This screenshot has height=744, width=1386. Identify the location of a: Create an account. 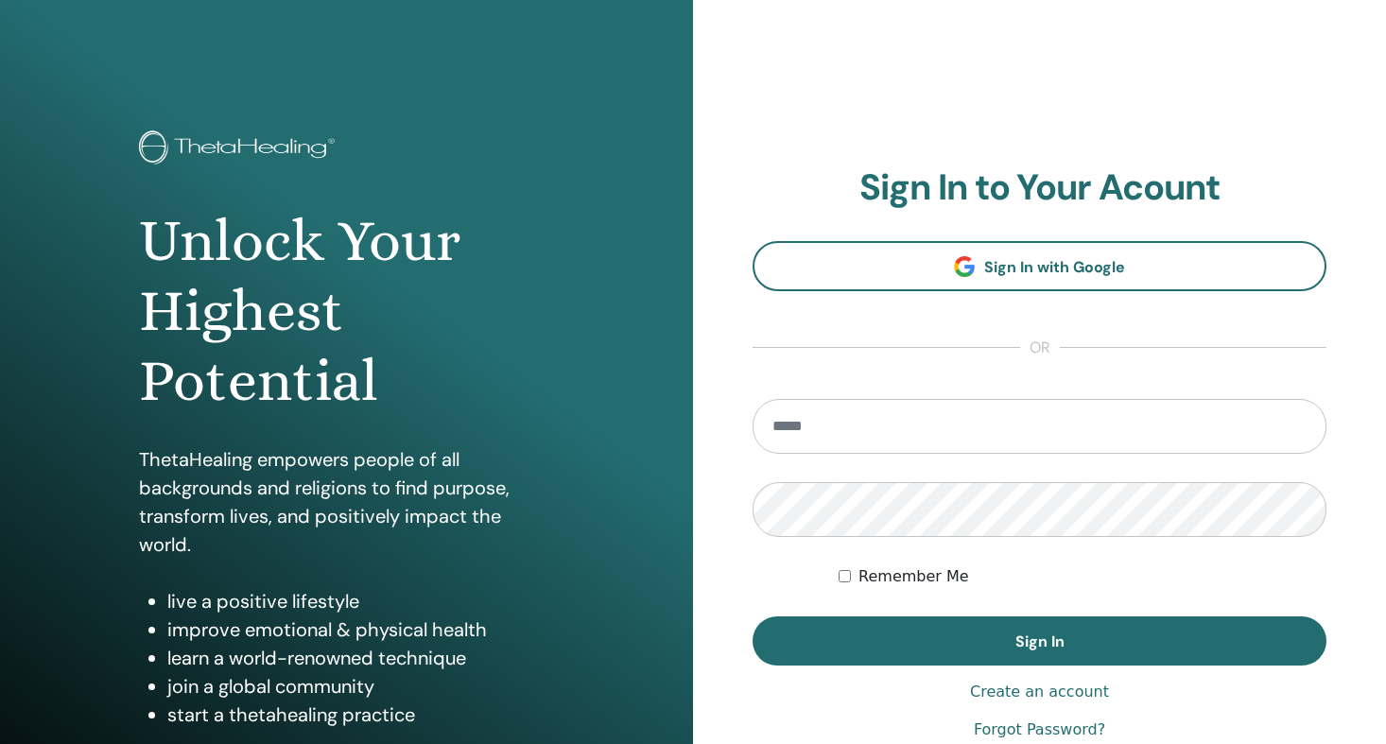
(1039, 692).